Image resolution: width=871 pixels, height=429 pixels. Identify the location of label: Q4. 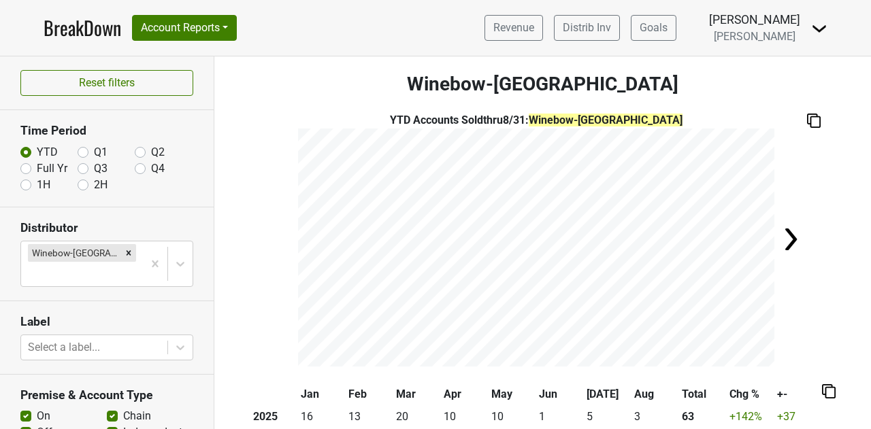
(158, 169).